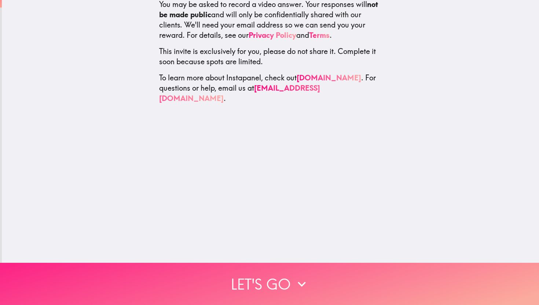 This screenshot has height=305, width=539. What do you see at coordinates (271, 88) in the screenshot?
I see `p: To learn more about Instapanel, check out . For questions or help, email us at .` at bounding box center [271, 88].